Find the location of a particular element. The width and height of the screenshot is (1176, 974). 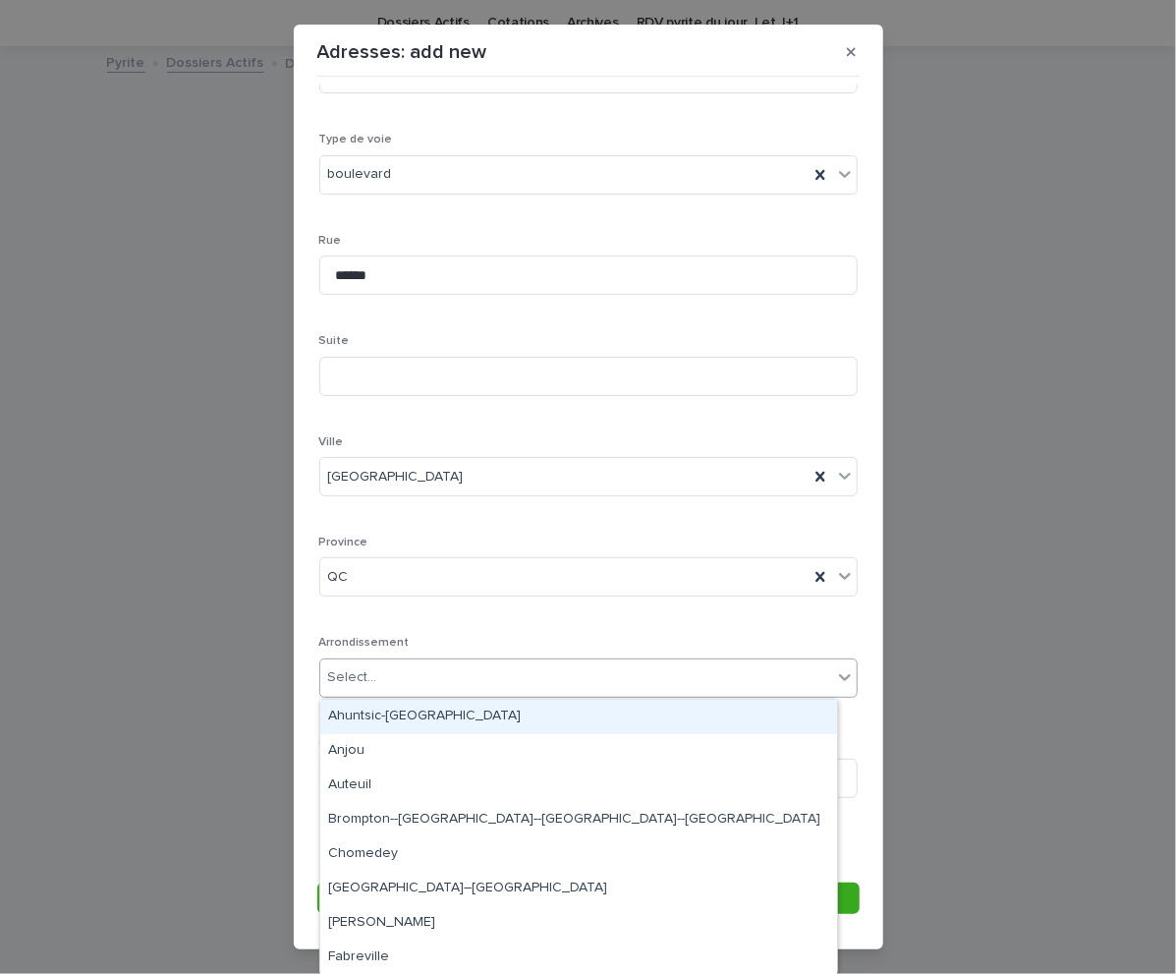

p: Adresses: add new is located at coordinates (402, 52).